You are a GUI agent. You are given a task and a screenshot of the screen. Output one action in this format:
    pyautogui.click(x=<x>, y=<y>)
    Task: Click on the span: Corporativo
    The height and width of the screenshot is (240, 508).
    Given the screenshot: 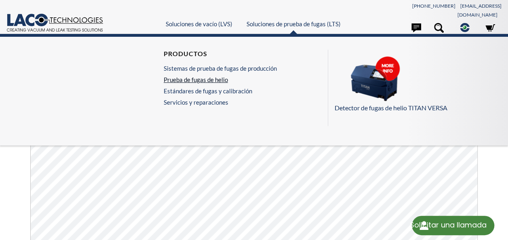 What is the action you would take?
    pyautogui.click(x=465, y=37)
    